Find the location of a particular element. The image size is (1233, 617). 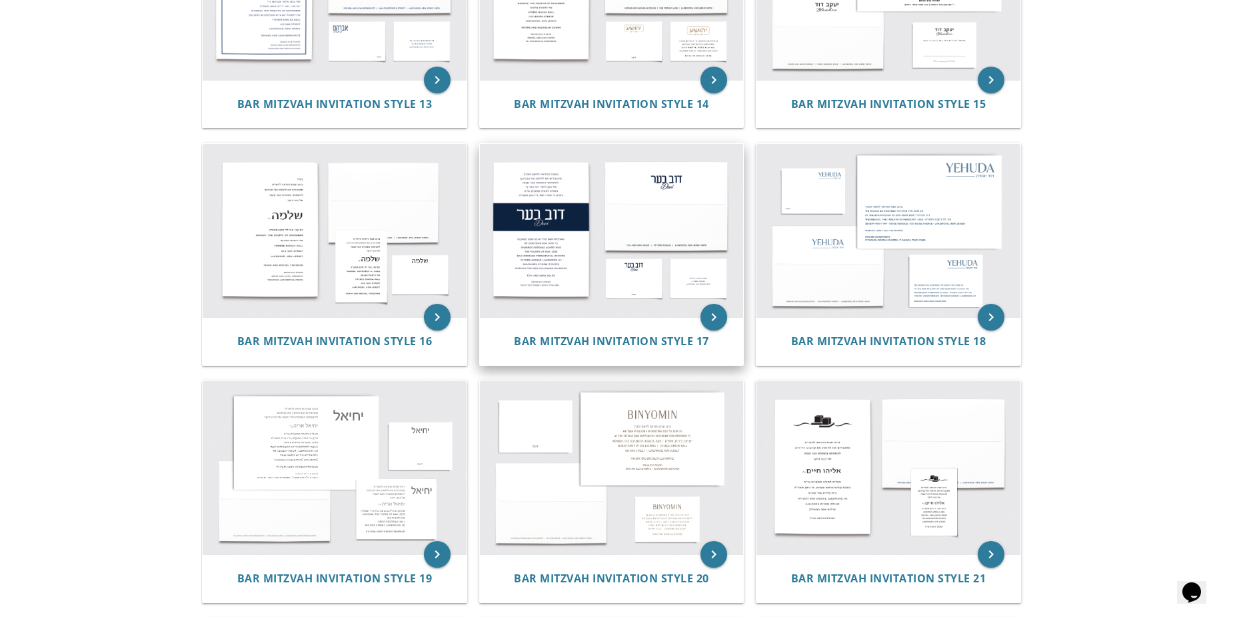

span: Bar Mitzvah Invitation Style 21 is located at coordinates (888, 578).